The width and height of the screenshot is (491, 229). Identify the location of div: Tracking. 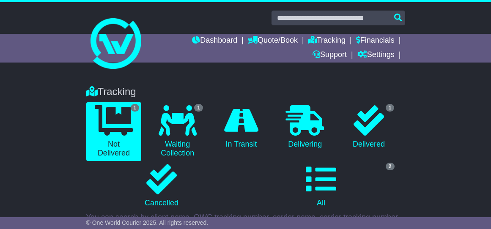
(246, 92).